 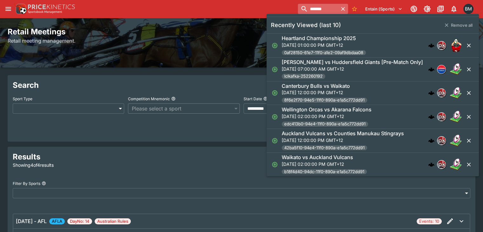 What do you see at coordinates (242, 85) in the screenshot?
I see `h2: Search` at bounding box center [242, 85].